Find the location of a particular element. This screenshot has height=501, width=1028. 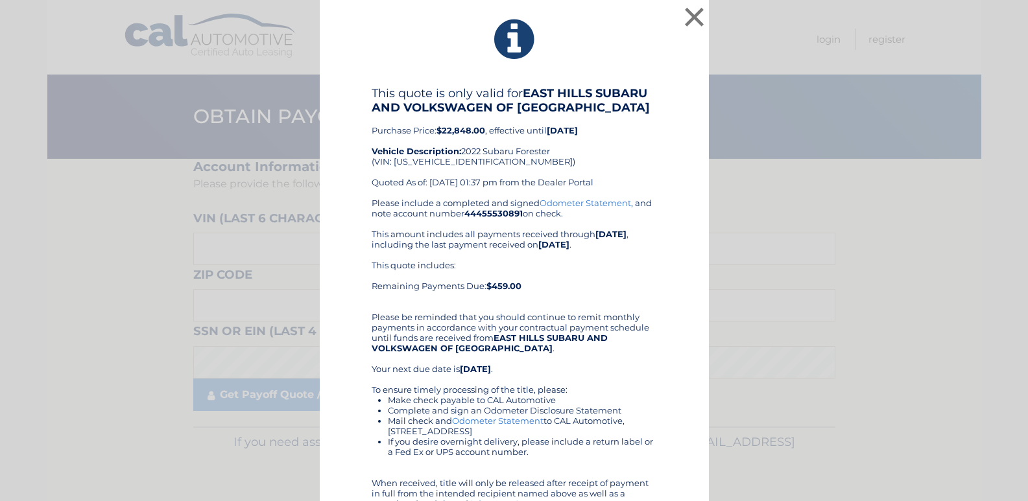

li: Complete and sign an Odometer Disclosure Statement is located at coordinates (522, 411).